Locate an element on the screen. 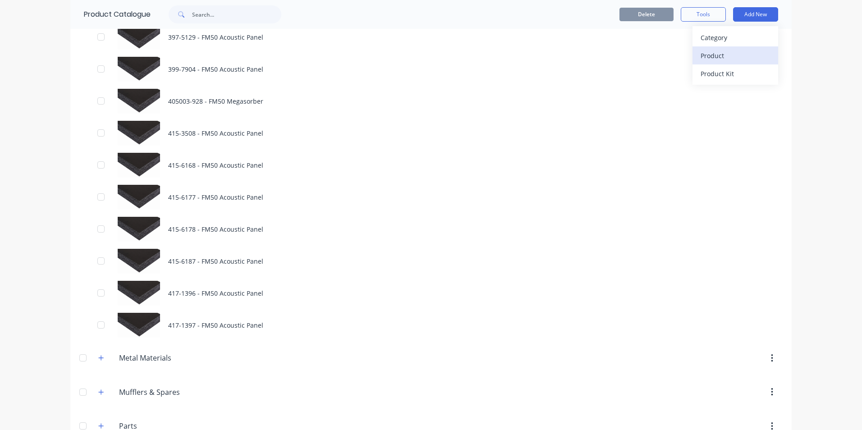 The width and height of the screenshot is (862, 430). div: 405003-928 - FM50 Megasorber405003-928 - FM50 Megasorber is located at coordinates (431, 101).